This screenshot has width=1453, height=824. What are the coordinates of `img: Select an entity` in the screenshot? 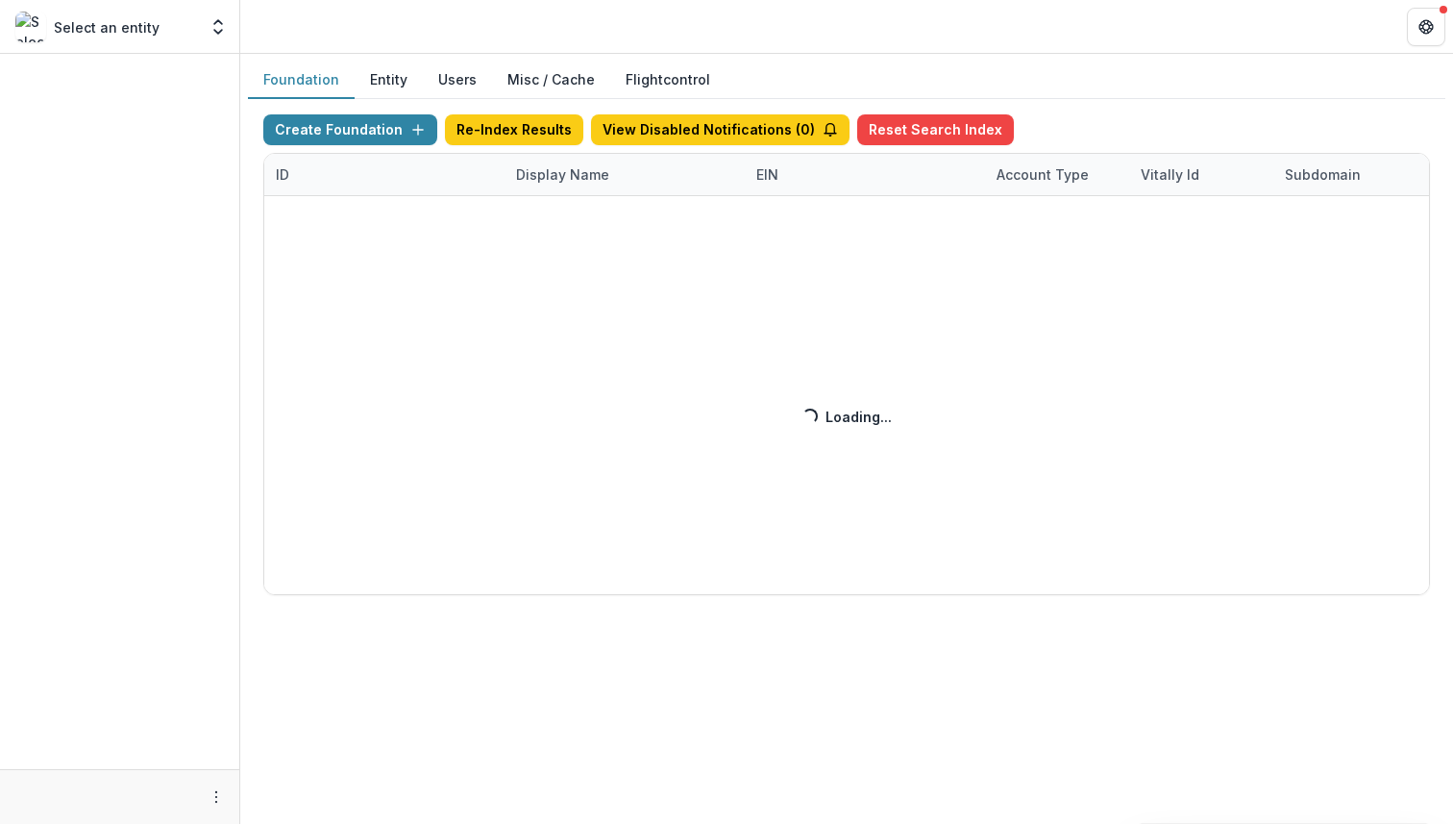 It's located at (31, 27).